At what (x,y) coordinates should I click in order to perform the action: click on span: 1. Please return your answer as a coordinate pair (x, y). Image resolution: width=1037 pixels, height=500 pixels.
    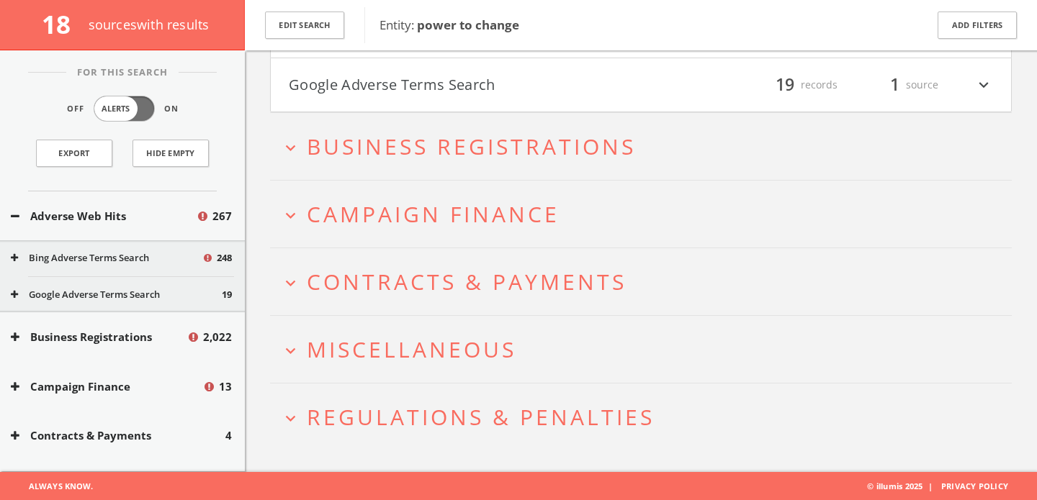
    Looking at the image, I should click on (894, 84).